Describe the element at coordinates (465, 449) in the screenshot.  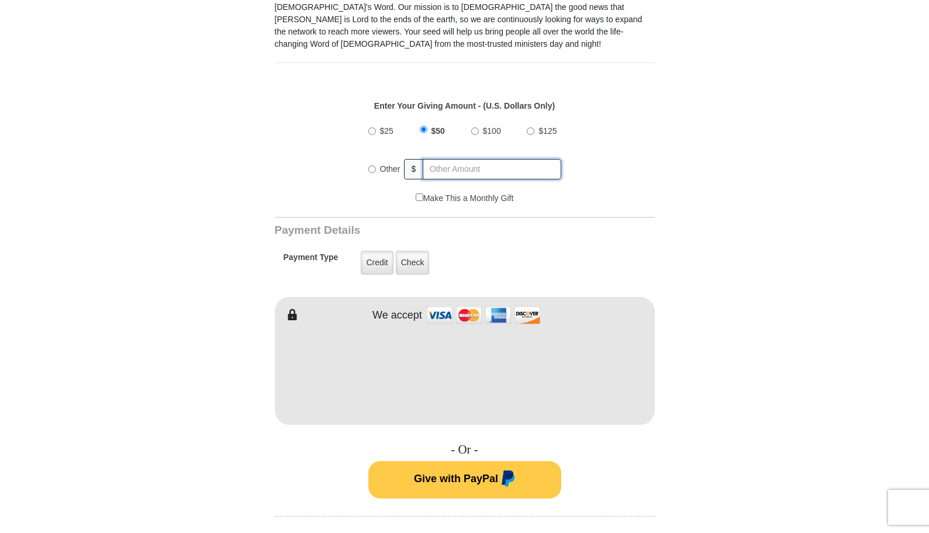
I see `h4: - Or -` at that location.